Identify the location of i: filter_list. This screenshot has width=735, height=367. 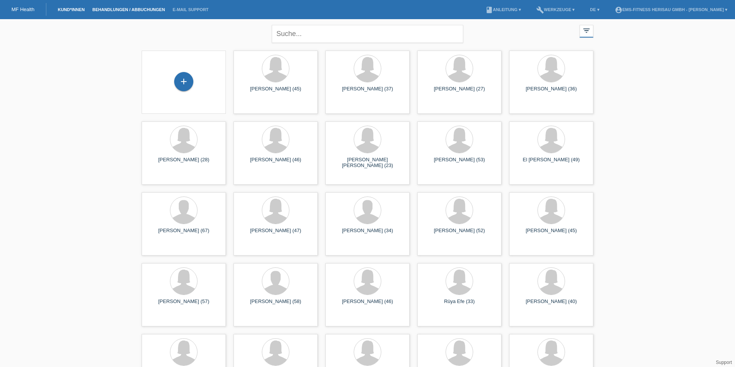
(586, 31).